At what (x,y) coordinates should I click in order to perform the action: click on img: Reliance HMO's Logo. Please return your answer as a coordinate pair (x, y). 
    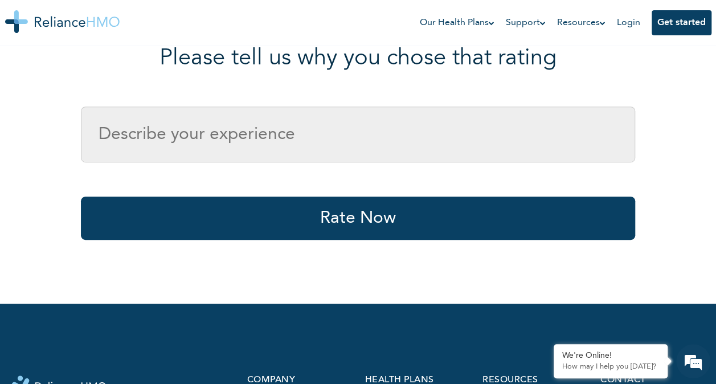
    Looking at the image, I should click on (62, 22).